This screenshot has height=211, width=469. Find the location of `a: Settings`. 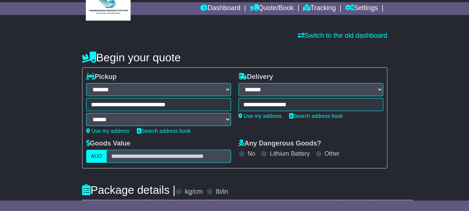

a: Settings is located at coordinates (362, 9).